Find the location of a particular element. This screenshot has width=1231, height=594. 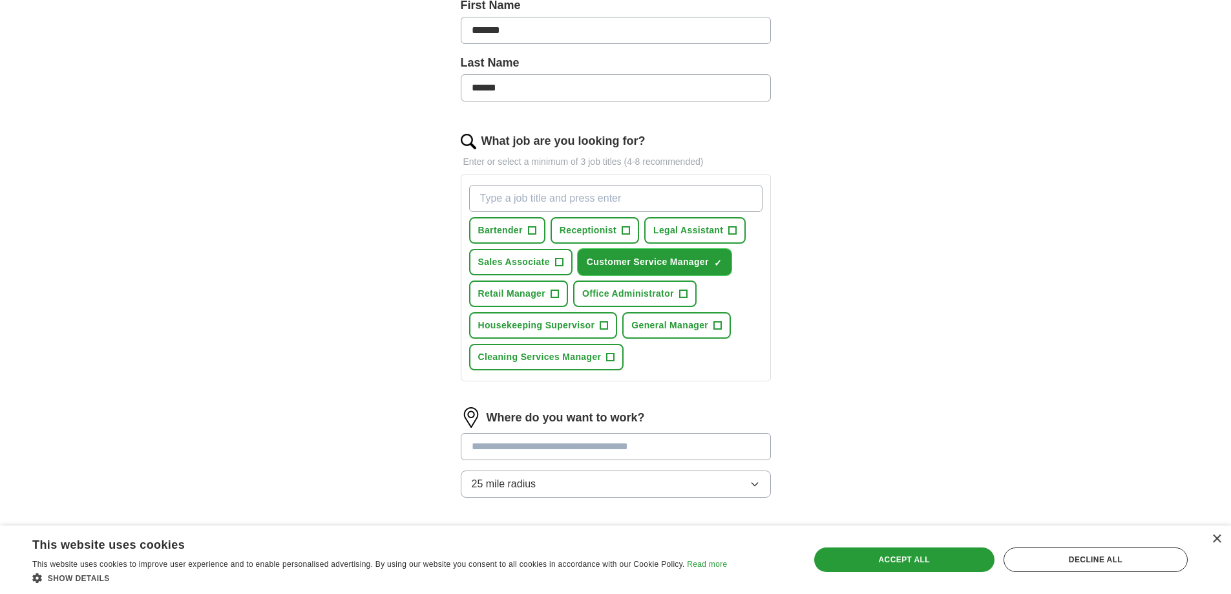

span: Bartender is located at coordinates (500, 230).